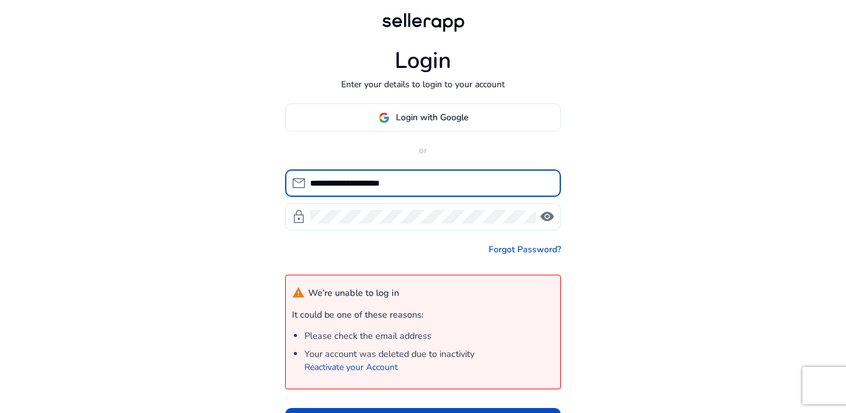 The width and height of the screenshot is (846, 413). What do you see at coordinates (423, 117) in the screenshot?
I see `button: Login with Google` at bounding box center [423, 117].